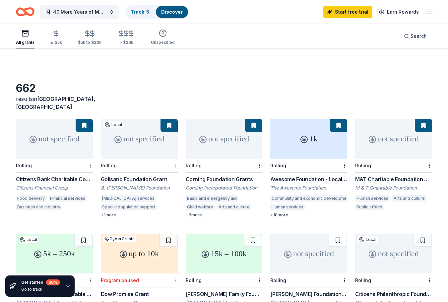 Image resolution: width=448 pixels, height=302 pixels. I want to click on div: Financial services, so click(68, 198).